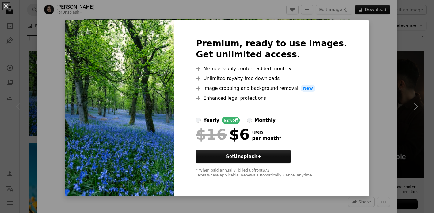 The width and height of the screenshot is (434, 213). What do you see at coordinates (271, 49) in the screenshot?
I see `h2: Premium, ready to use images. Get unlimited access.` at bounding box center [271, 49].